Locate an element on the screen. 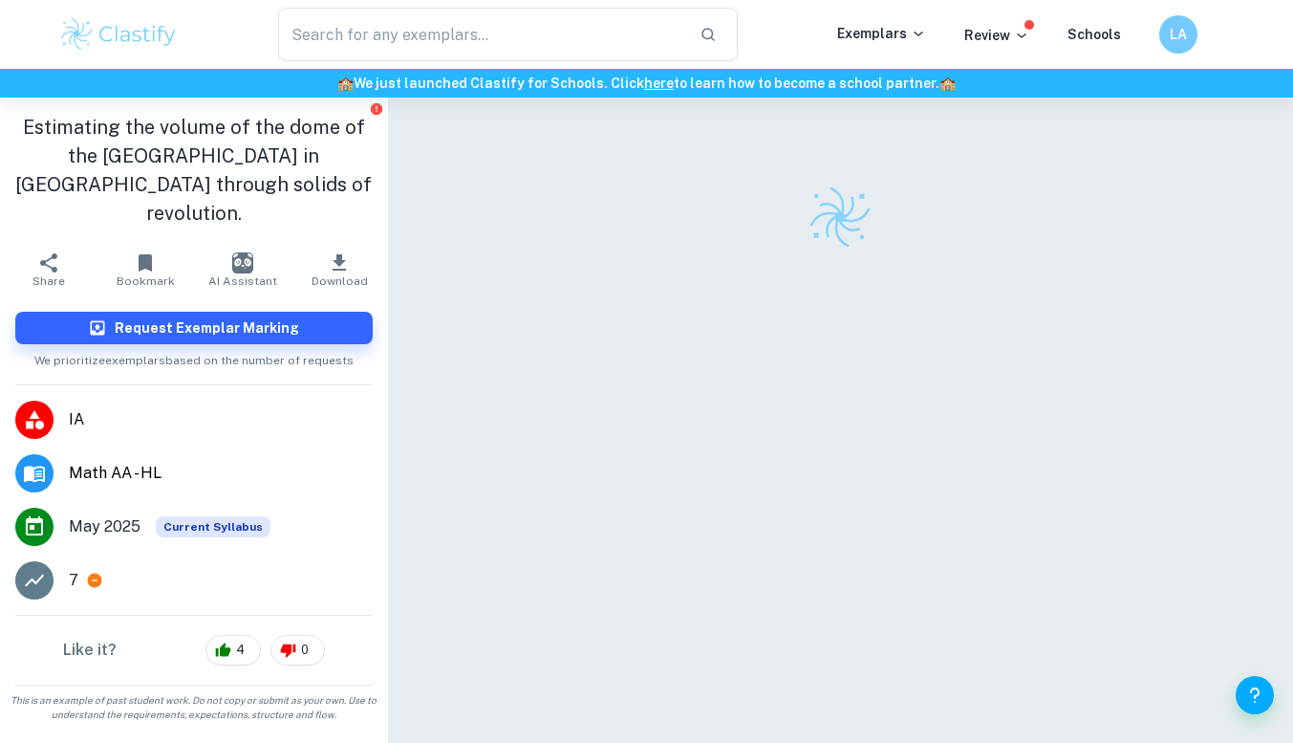 This screenshot has width=1293, height=743. p: 7 is located at coordinates (74, 580).